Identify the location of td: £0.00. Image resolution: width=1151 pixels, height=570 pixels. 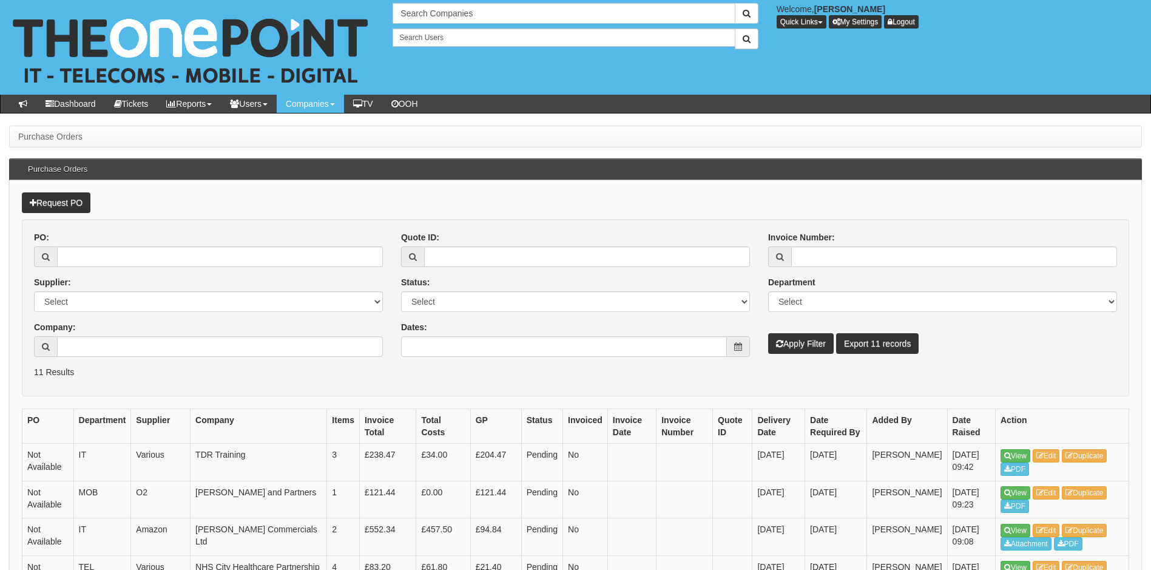
(443, 499).